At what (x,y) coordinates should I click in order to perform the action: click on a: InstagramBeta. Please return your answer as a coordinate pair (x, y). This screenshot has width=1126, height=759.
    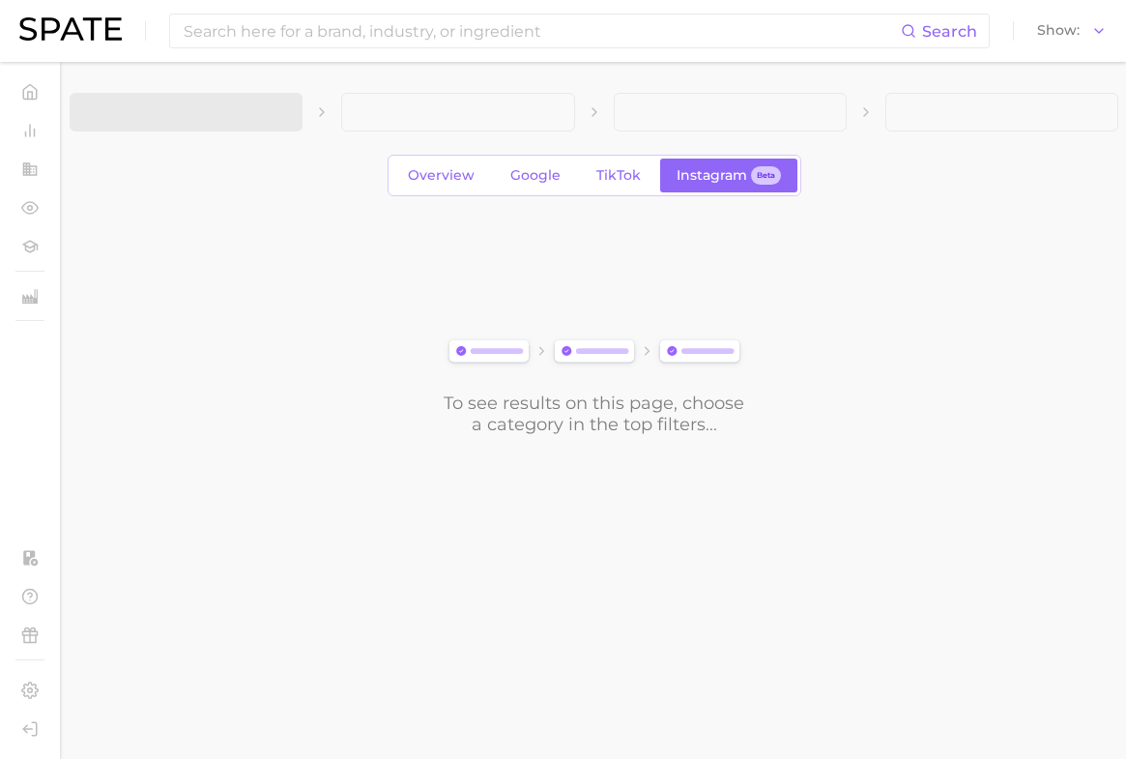
    Looking at the image, I should click on (729, 175).